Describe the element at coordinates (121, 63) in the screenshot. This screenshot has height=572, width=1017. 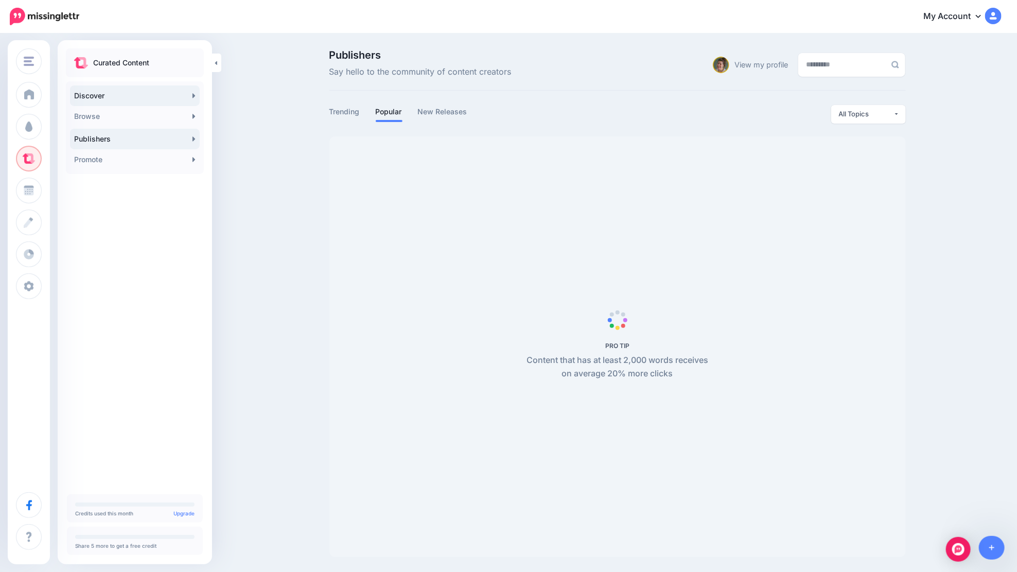
I see `p: Curated Content` at that location.